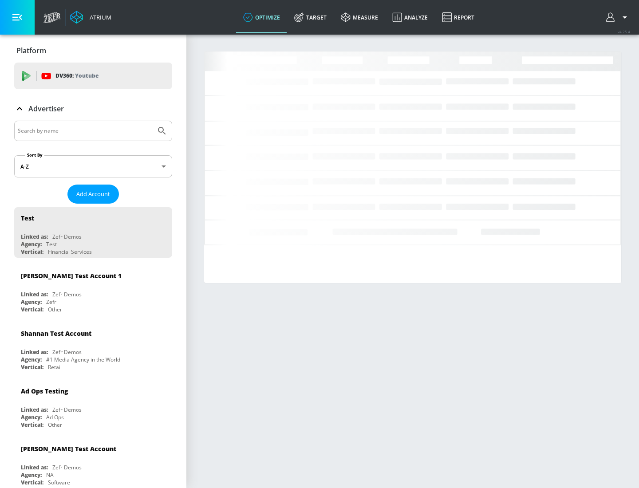 The image size is (639, 488). What do you see at coordinates (93, 76) in the screenshot?
I see `div: DV360: Youtube` at bounding box center [93, 76].